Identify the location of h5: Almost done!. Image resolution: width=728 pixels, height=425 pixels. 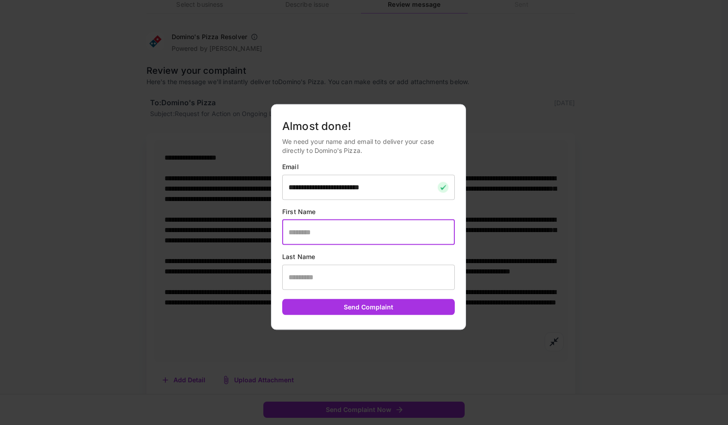
(369, 126).